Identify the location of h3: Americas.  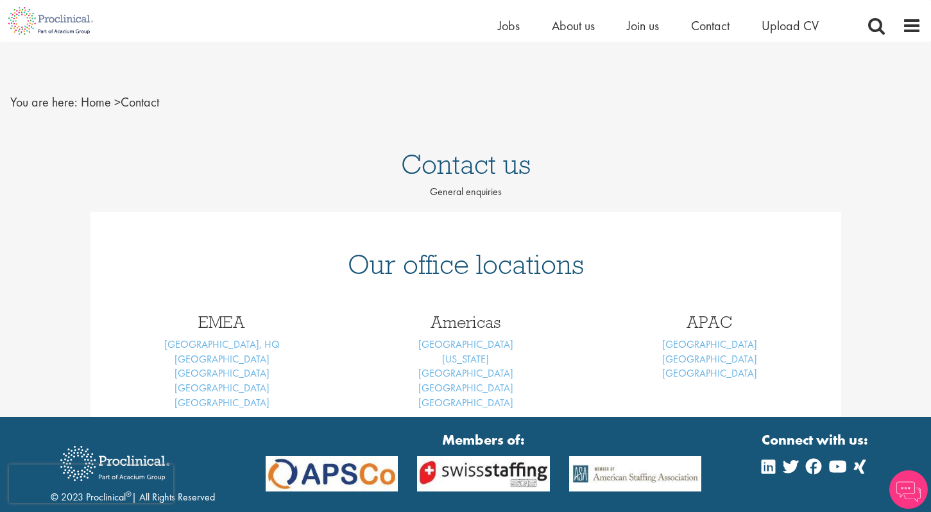
(466, 322).